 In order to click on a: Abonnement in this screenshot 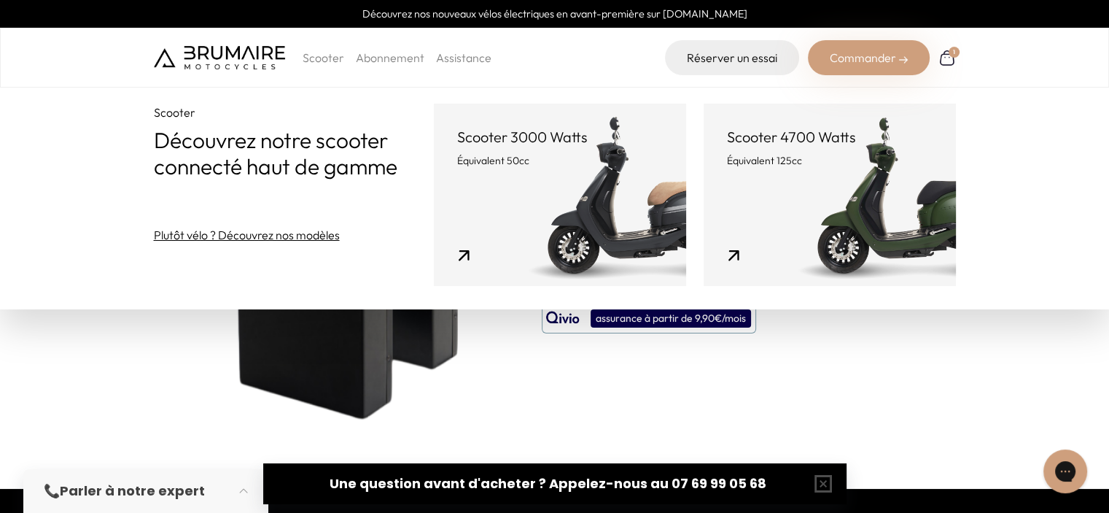, I will do `click(390, 58)`.